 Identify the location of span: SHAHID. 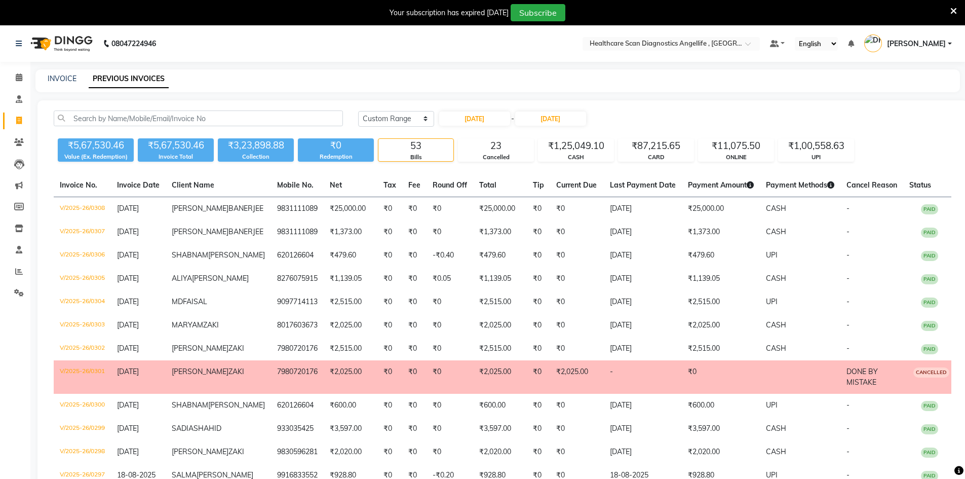
(207, 428).